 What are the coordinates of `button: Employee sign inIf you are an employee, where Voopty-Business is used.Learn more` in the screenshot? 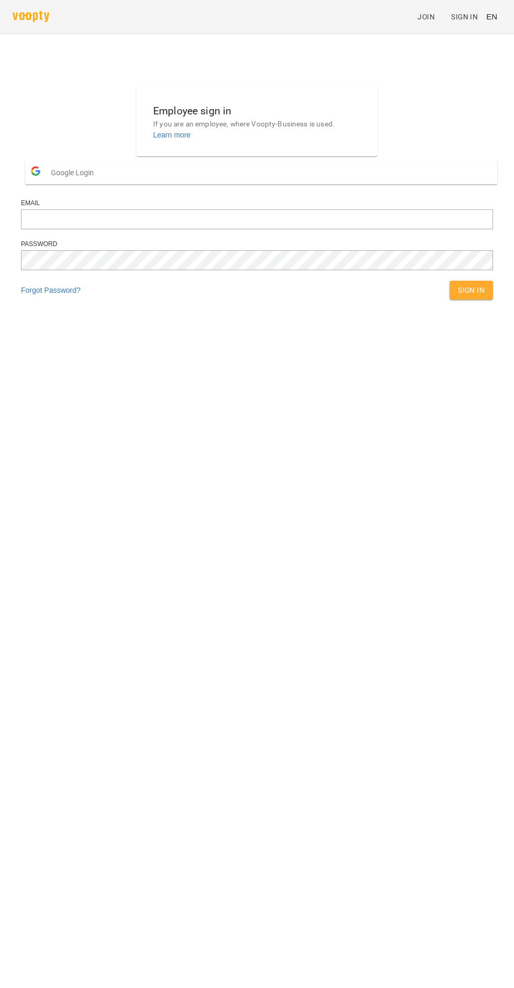 It's located at (257, 121).